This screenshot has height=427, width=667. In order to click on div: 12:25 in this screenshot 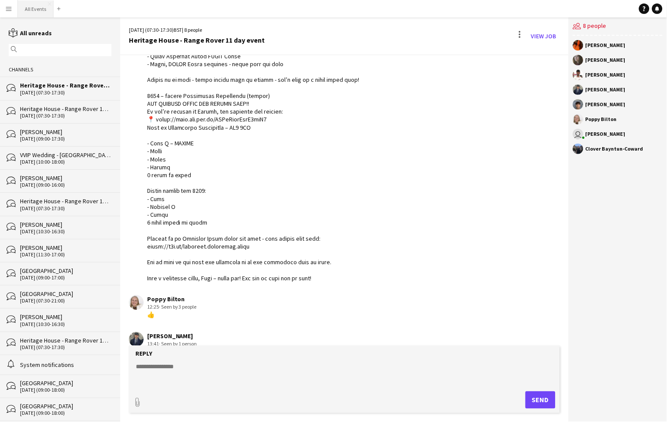, I will do `click(172, 307)`.